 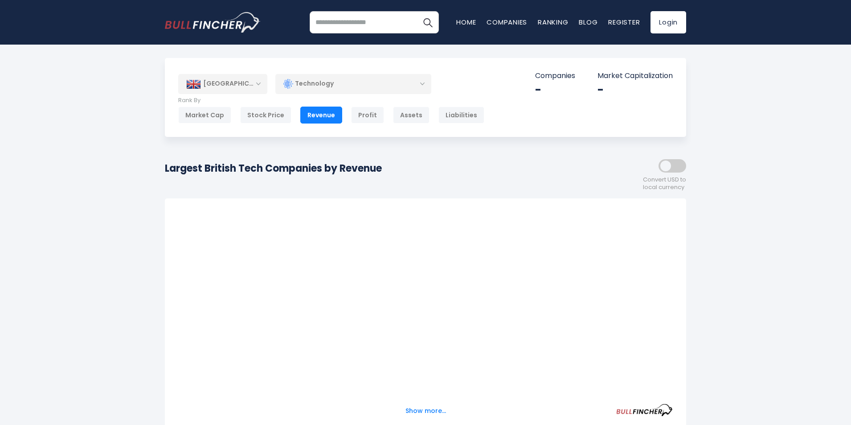 What do you see at coordinates (273, 168) in the screenshot?
I see `h1: Largest British Tech Companies by Revenue` at bounding box center [273, 168].